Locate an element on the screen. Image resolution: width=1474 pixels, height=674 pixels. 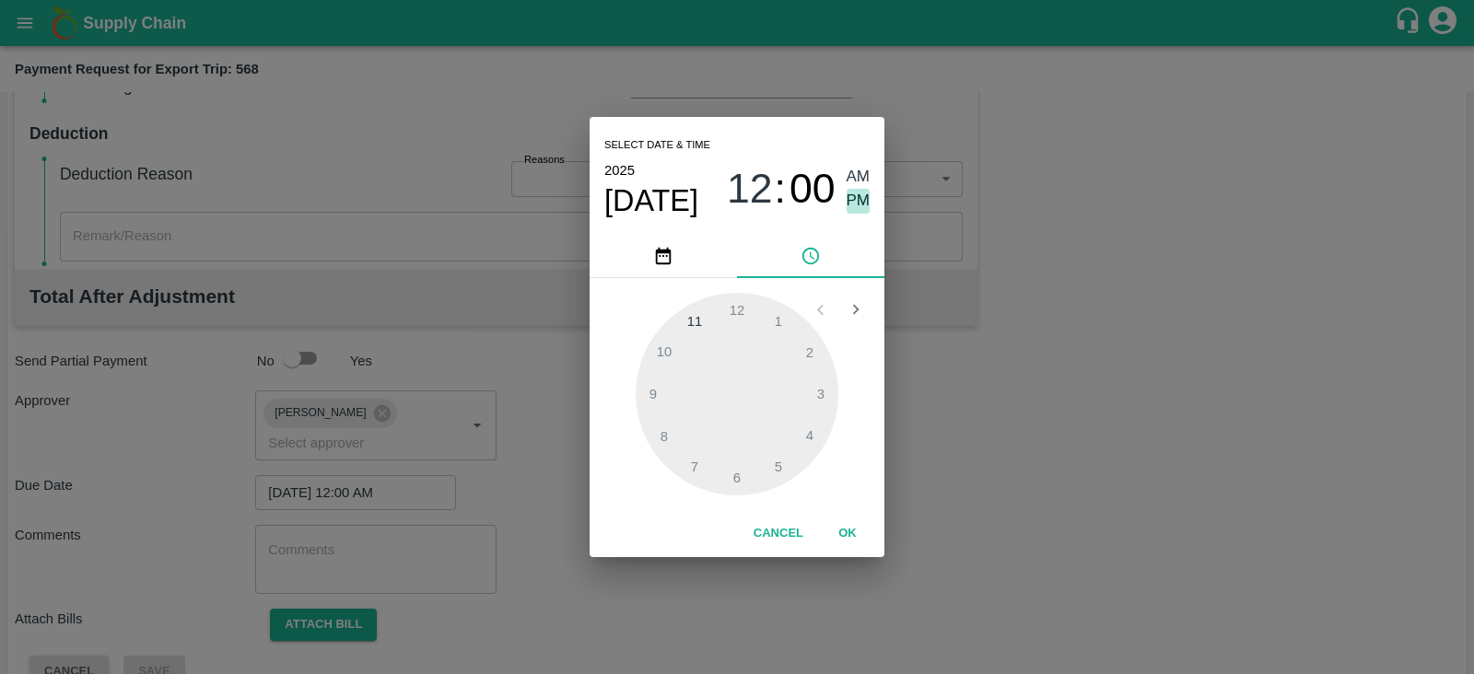
span: AM is located at coordinates (859, 177).